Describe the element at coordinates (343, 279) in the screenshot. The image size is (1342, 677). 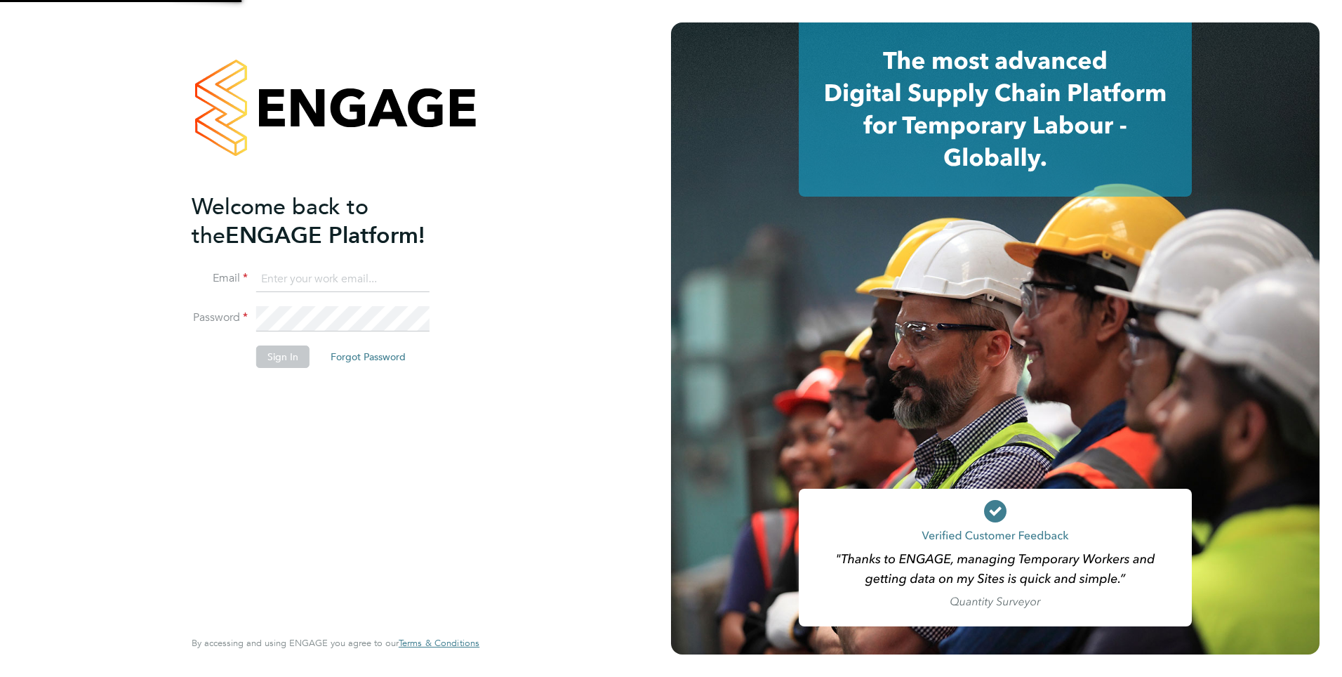
I see `input: Enter your work email...` at that location.